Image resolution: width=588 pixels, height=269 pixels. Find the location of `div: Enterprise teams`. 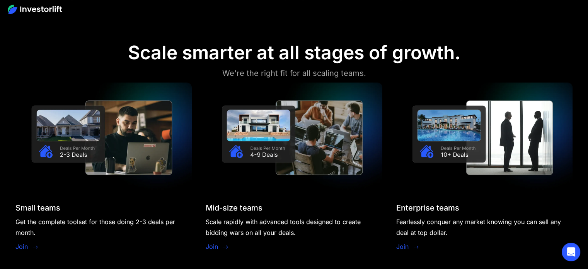

div: Enterprise teams is located at coordinates (428, 208).